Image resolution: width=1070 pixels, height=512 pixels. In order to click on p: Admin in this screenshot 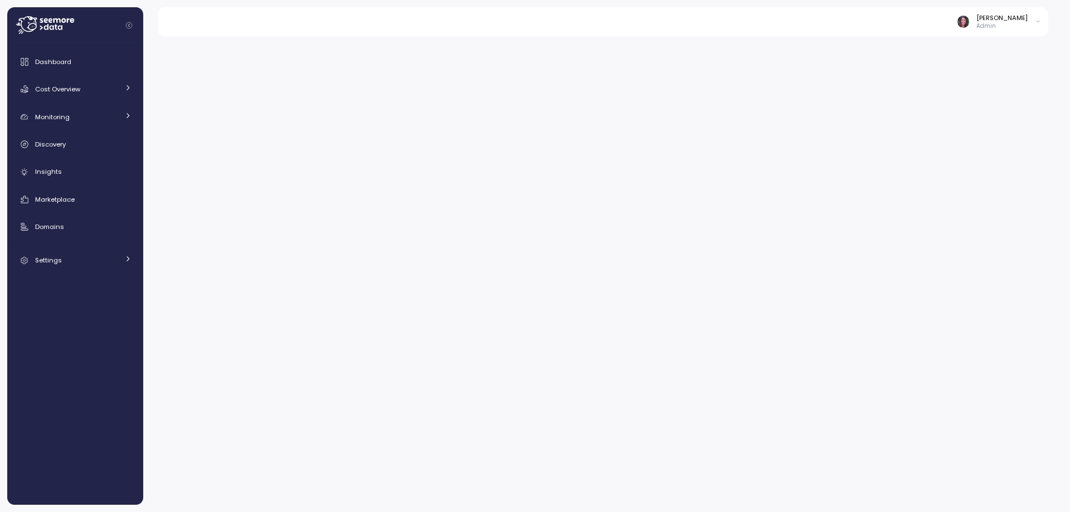, I will do `click(1002, 26)`.